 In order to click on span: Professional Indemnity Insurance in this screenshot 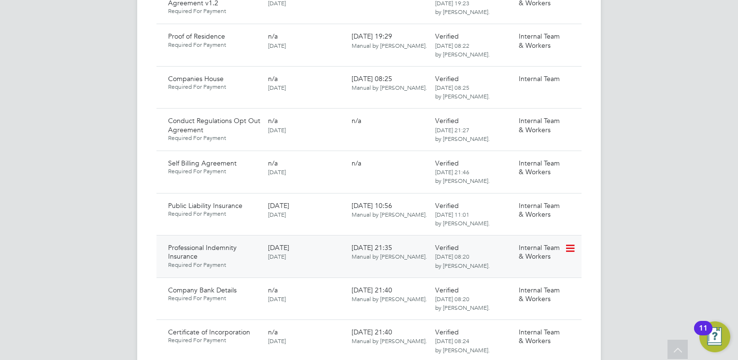, I will do `click(202, 252)`.